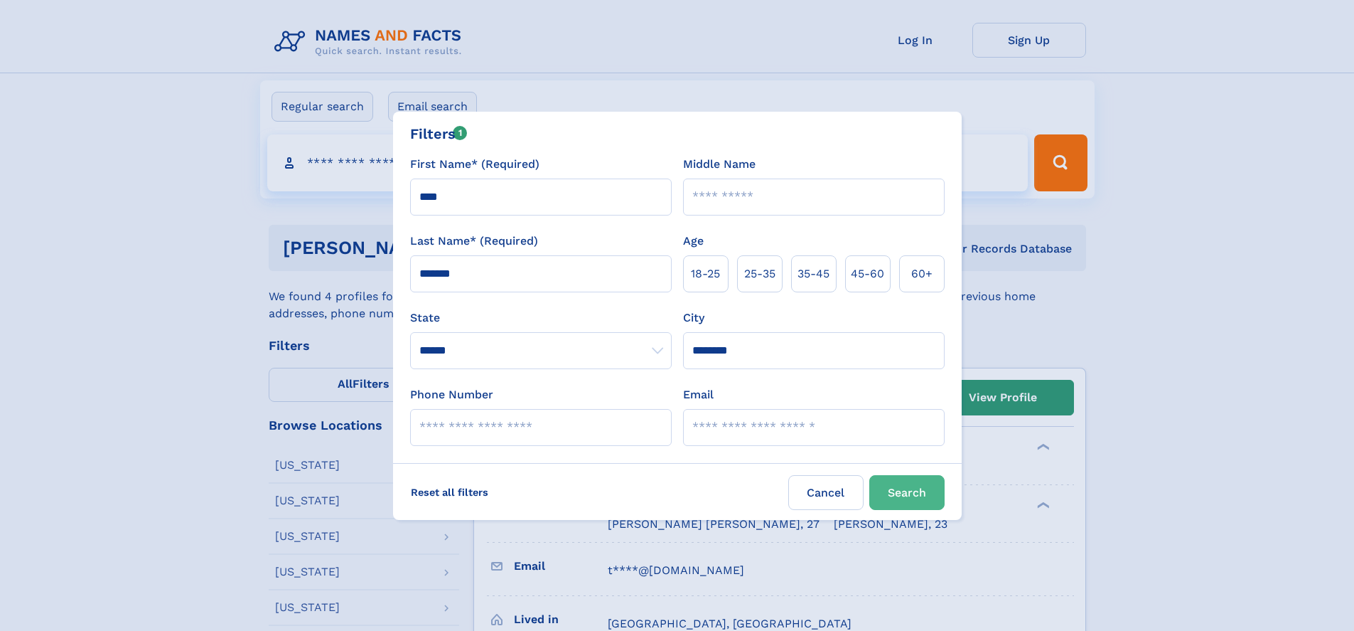 The image size is (1354, 631). Describe the element at coordinates (907, 492) in the screenshot. I see `button: Search` at that location.